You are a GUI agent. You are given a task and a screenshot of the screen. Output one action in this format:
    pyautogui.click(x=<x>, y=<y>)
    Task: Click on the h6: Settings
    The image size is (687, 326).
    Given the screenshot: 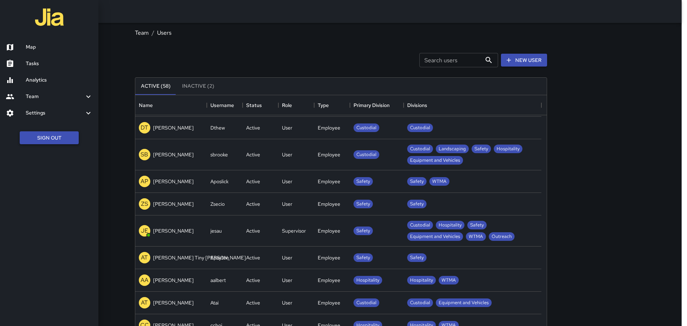 What is the action you would take?
    pyautogui.click(x=55, y=113)
    